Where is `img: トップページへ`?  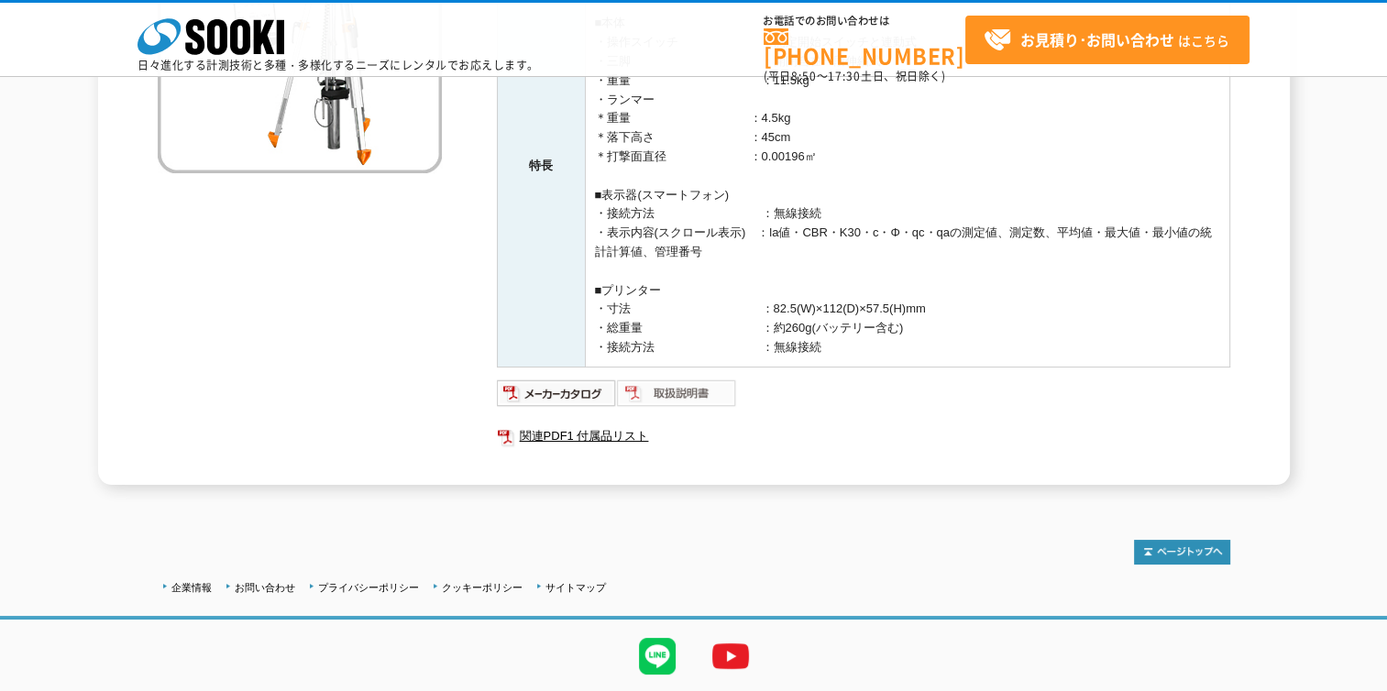 img: トップページへ is located at coordinates (1182, 552).